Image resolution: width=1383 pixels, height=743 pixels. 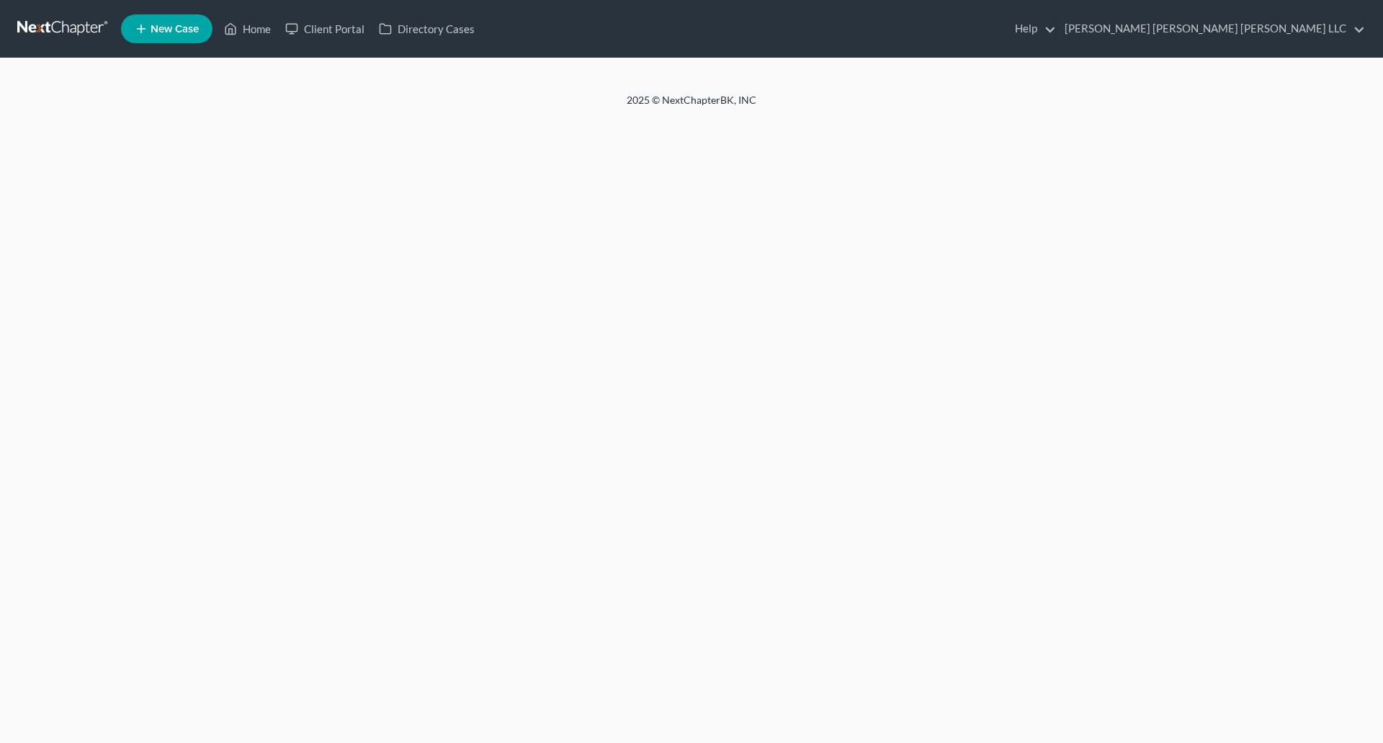 I want to click on a: Client Portal, so click(x=325, y=29).